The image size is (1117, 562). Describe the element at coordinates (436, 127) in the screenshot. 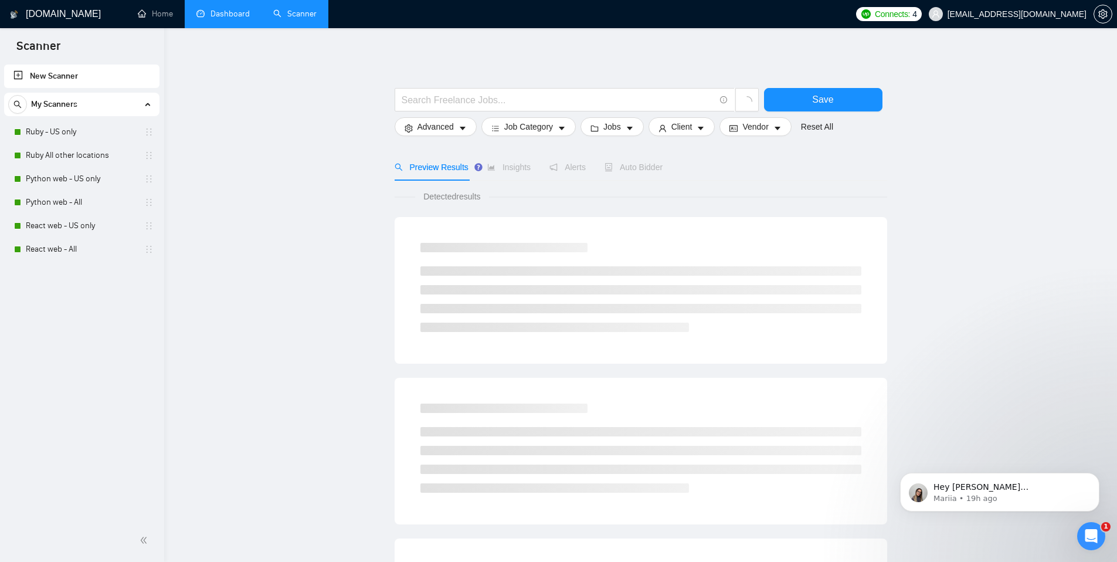

I see `button: settingAdvancedcaret-down` at that location.